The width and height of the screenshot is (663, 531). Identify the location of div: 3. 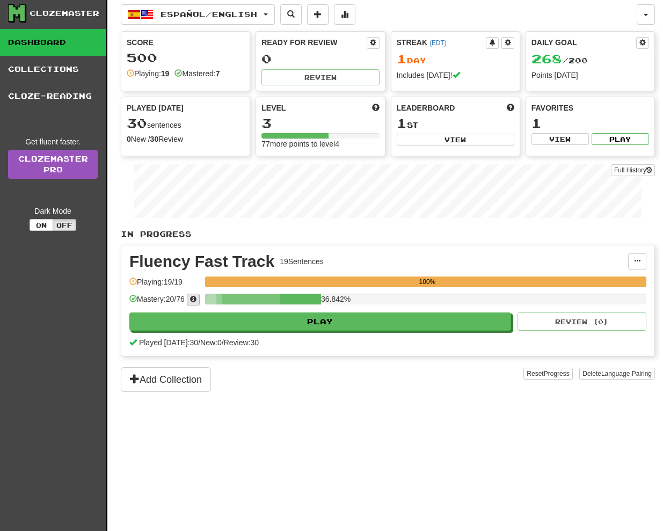
(320, 123).